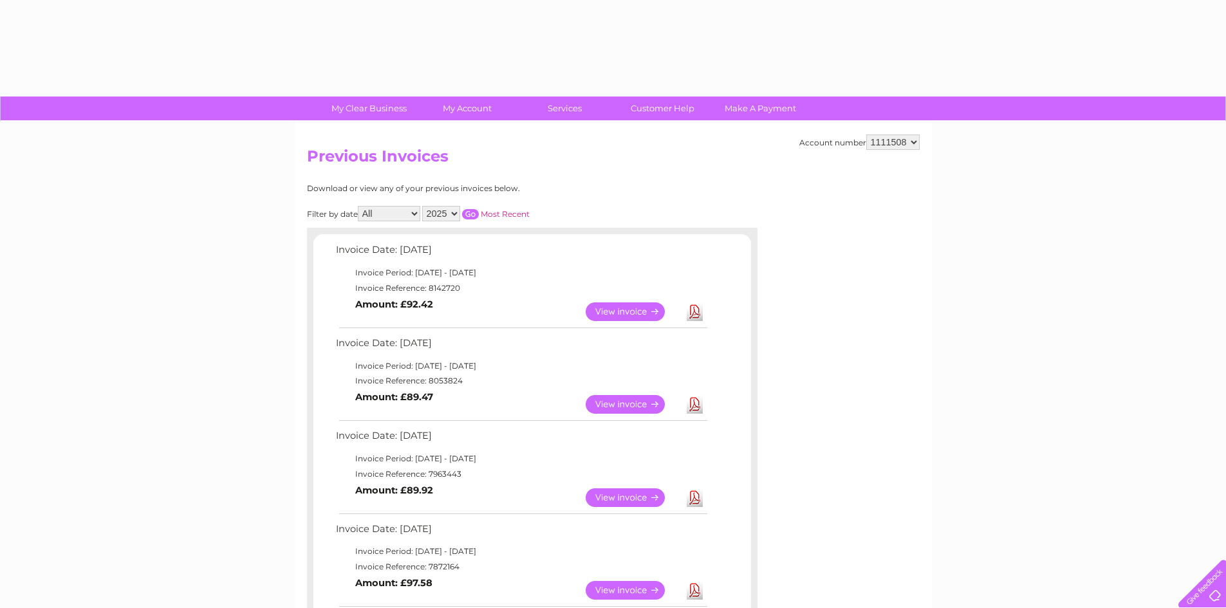 The height and width of the screenshot is (608, 1226). I want to click on a: My Clear Business, so click(369, 108).